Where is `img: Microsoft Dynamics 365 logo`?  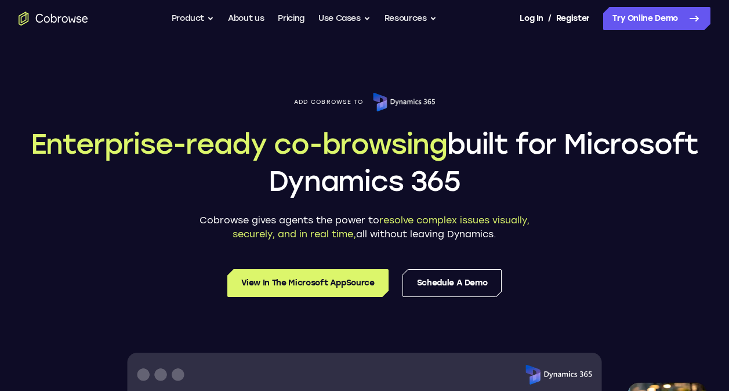
img: Microsoft Dynamics 365 logo is located at coordinates (404, 102).